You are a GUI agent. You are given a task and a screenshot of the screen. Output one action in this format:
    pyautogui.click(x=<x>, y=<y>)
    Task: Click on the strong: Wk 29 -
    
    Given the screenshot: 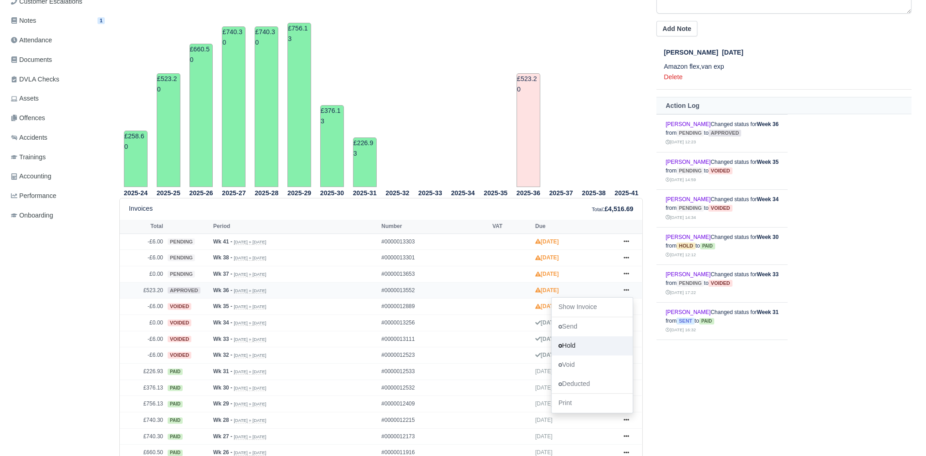 What is the action you would take?
    pyautogui.click(x=223, y=404)
    